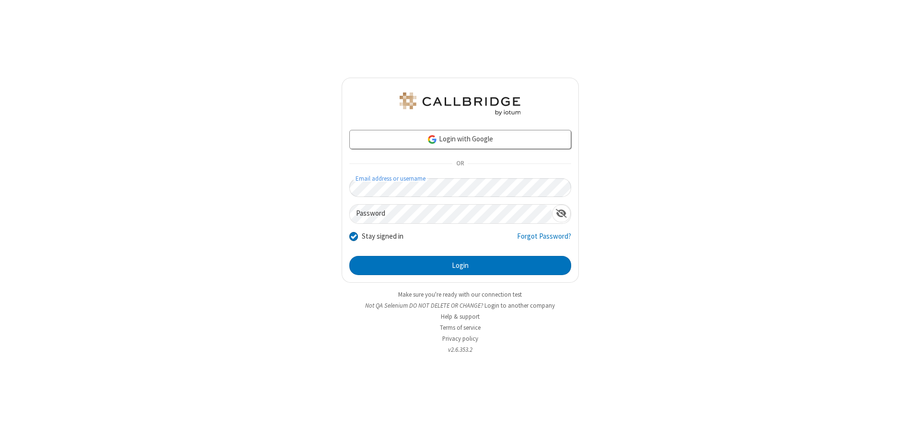 The image size is (920, 439). I want to click on label: Stay signed in, so click(382, 236).